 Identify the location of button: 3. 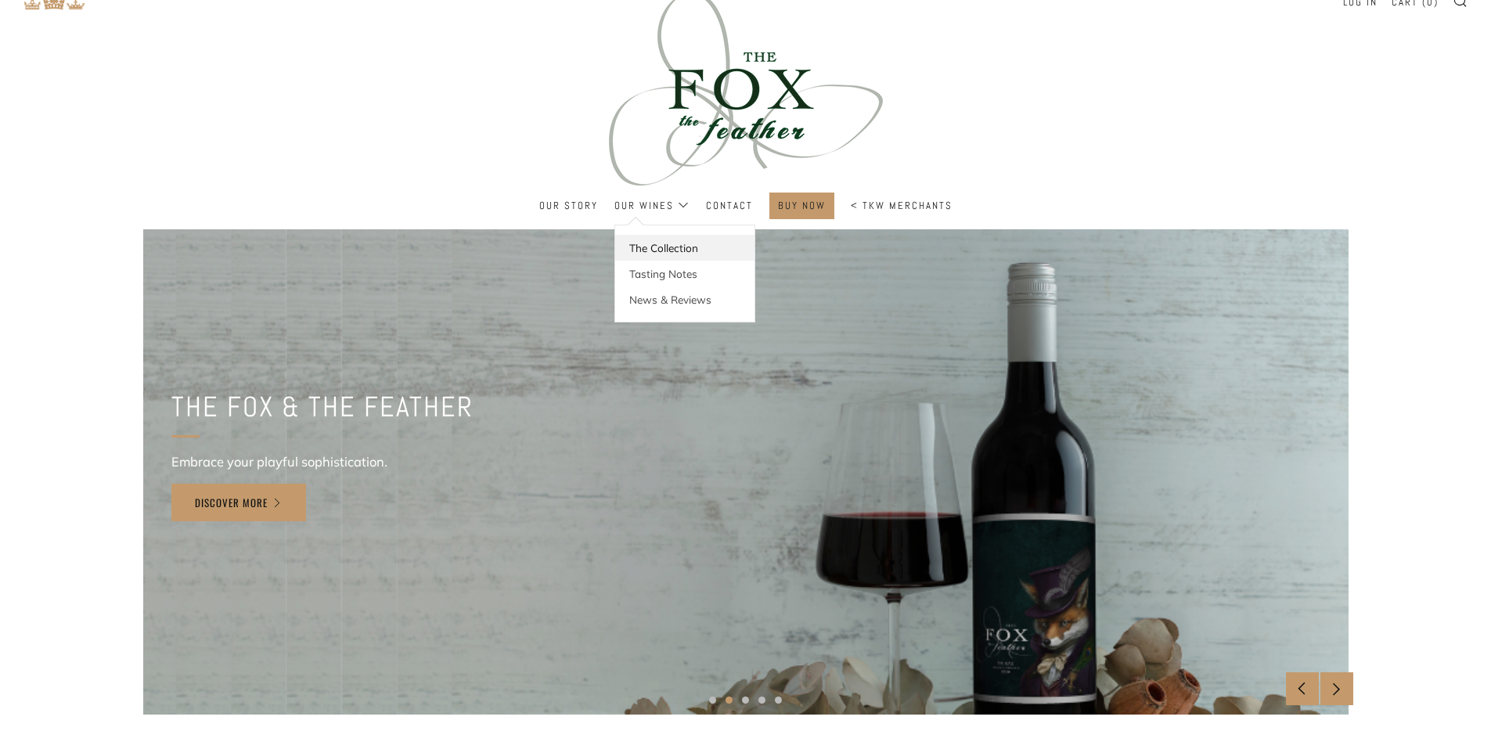
(745, 700).